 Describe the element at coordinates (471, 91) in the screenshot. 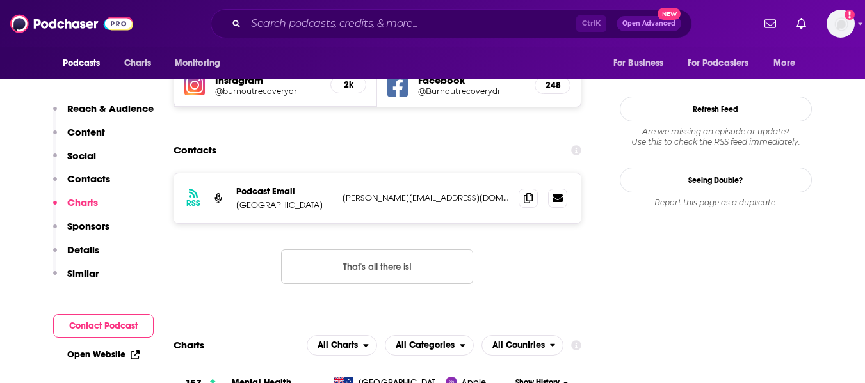

I see `a: @Burnoutrecoverydr` at that location.